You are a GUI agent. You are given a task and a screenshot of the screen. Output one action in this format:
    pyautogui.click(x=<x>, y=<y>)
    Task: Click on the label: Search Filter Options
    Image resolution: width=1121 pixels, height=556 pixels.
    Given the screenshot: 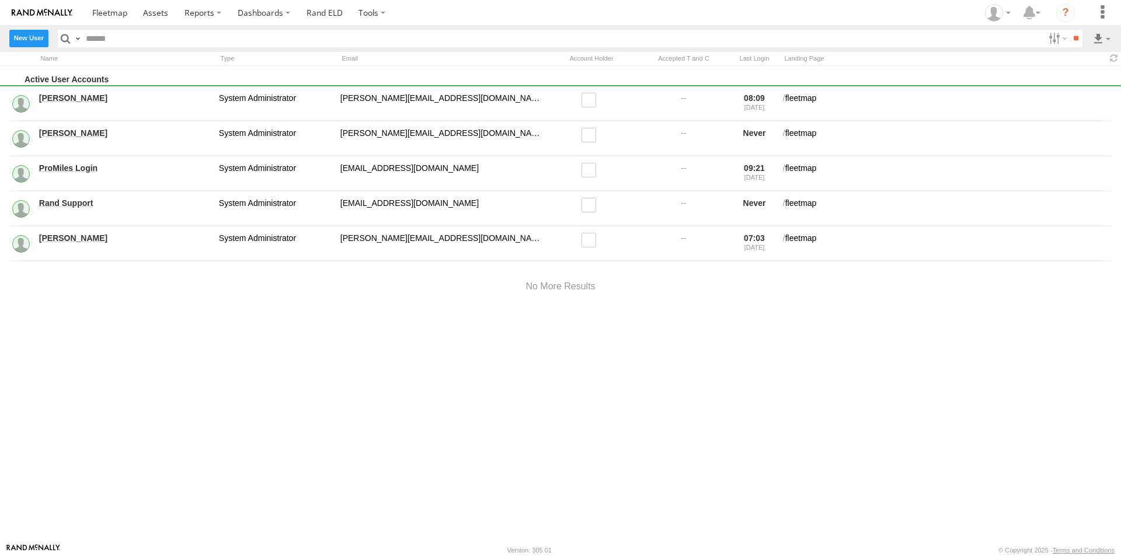 What is the action you would take?
    pyautogui.click(x=1056, y=38)
    